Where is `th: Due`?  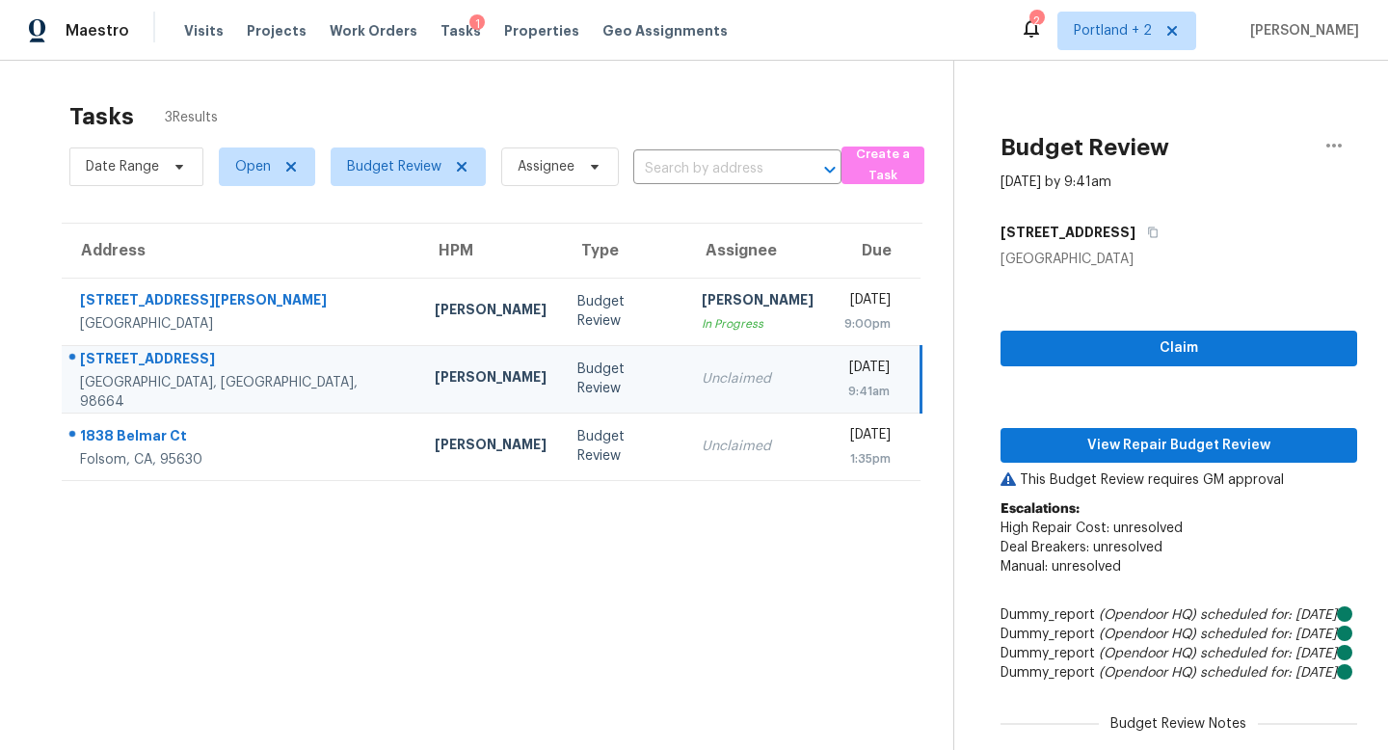 th: Due is located at coordinates (874, 251).